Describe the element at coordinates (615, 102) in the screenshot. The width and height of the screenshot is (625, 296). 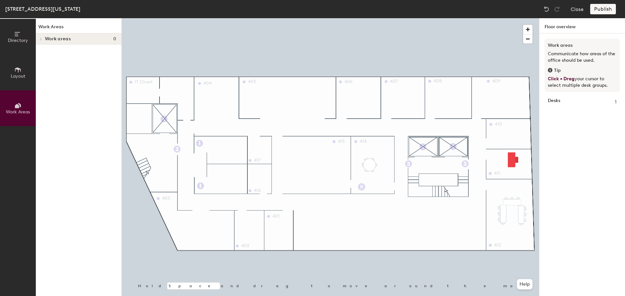
I see `span: 1` at that location.